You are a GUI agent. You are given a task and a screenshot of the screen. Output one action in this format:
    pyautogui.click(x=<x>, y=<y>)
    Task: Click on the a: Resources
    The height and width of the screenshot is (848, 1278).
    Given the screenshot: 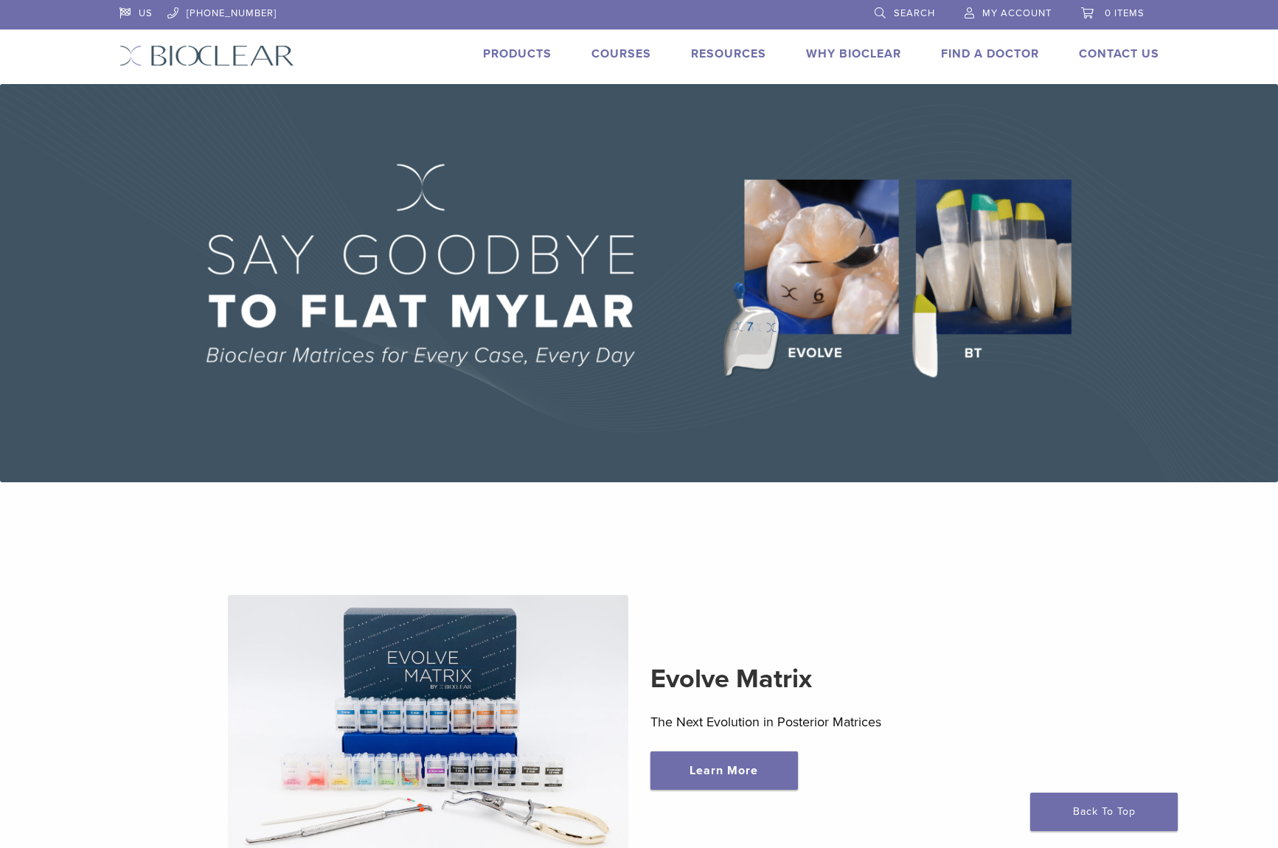 What is the action you would take?
    pyautogui.click(x=729, y=54)
    